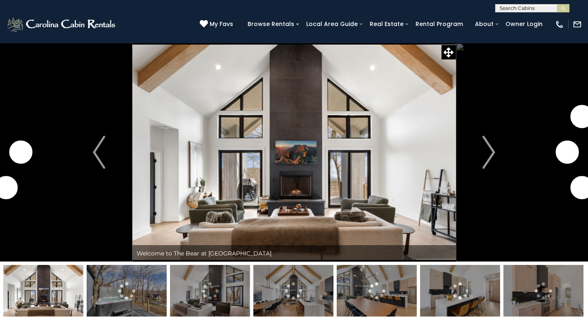 The width and height of the screenshot is (588, 319). Describe the element at coordinates (62, 24) in the screenshot. I see `img: White-1-2.png` at that location.